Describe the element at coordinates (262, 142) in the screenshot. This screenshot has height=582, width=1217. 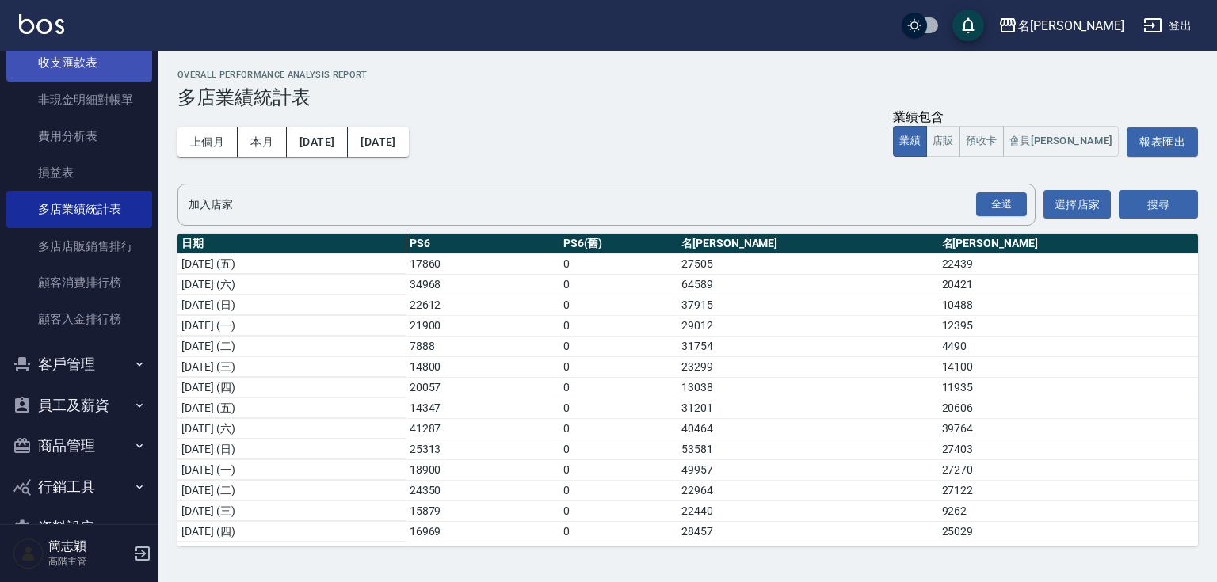
I see `button: 本月` at that location.